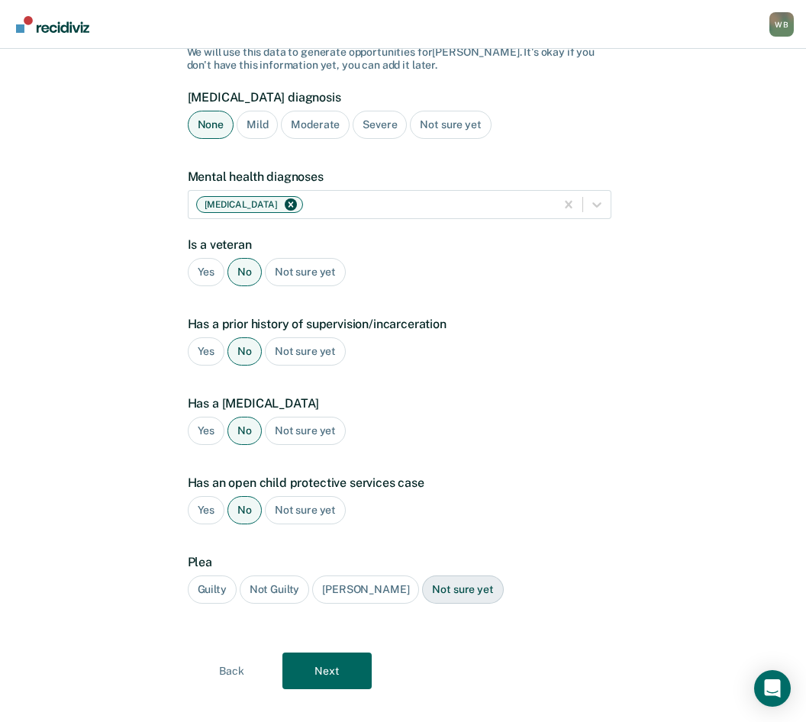 The height and width of the screenshot is (722, 806). Describe the element at coordinates (781, 24) in the screenshot. I see `div: W B` at that location.